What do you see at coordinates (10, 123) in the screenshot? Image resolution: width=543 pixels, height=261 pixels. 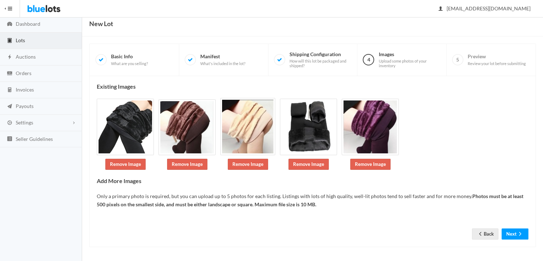 I see `ion-icon: cog` at bounding box center [10, 123].